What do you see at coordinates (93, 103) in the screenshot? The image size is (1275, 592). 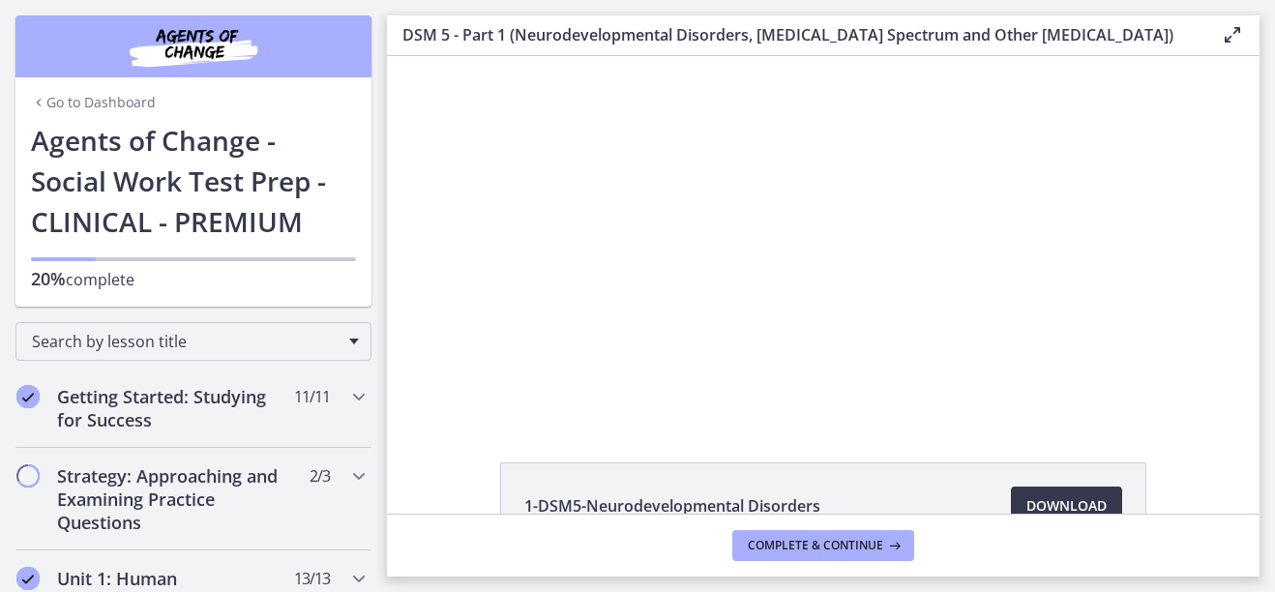 I see `a: Go to Dashboard` at bounding box center [93, 103].